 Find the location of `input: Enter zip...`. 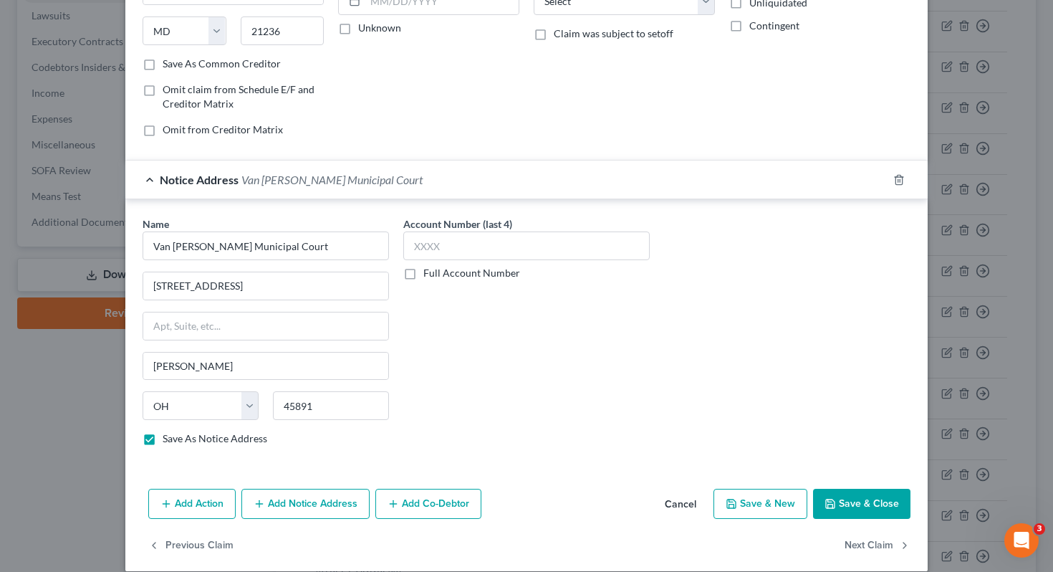

input: Enter zip... is located at coordinates (282, 31).